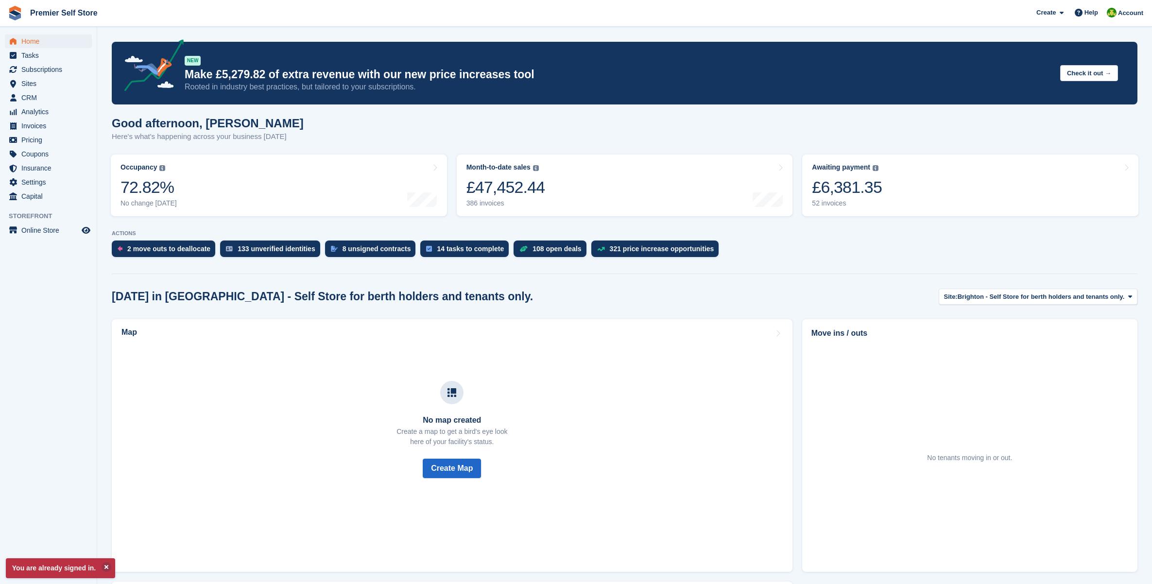  What do you see at coordinates (334, 249) in the screenshot?
I see `img: contract_signature_icon-13c848040528278c33f63329250d36e43548de30e8caae1d1a13099fd9432cc5.svg` at bounding box center [334, 249].